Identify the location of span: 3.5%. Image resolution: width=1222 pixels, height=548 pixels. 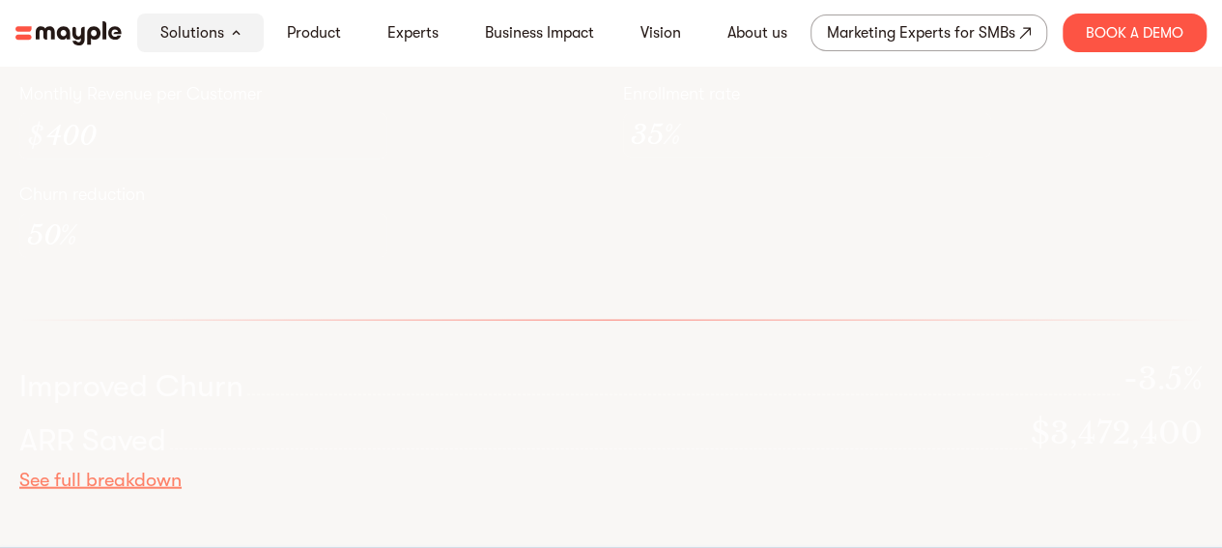
(1170, 379).